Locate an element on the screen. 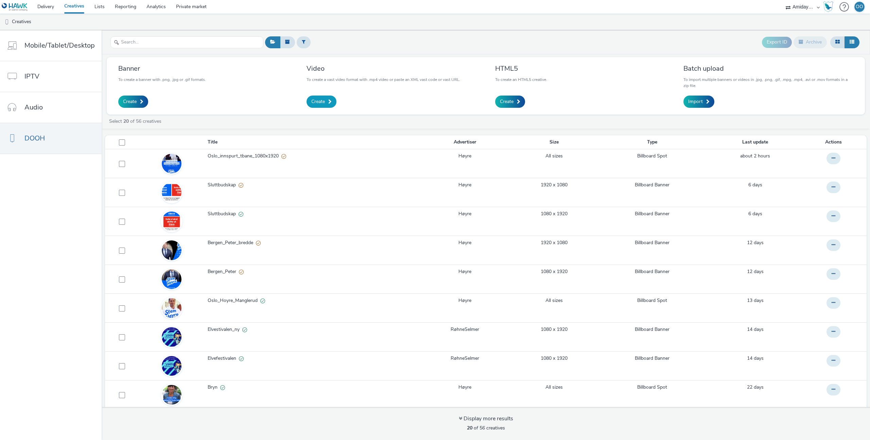  img: 3a7ce96e-686b-450b-b2de-4f9b6a4f76c4.png is located at coordinates (172, 192).